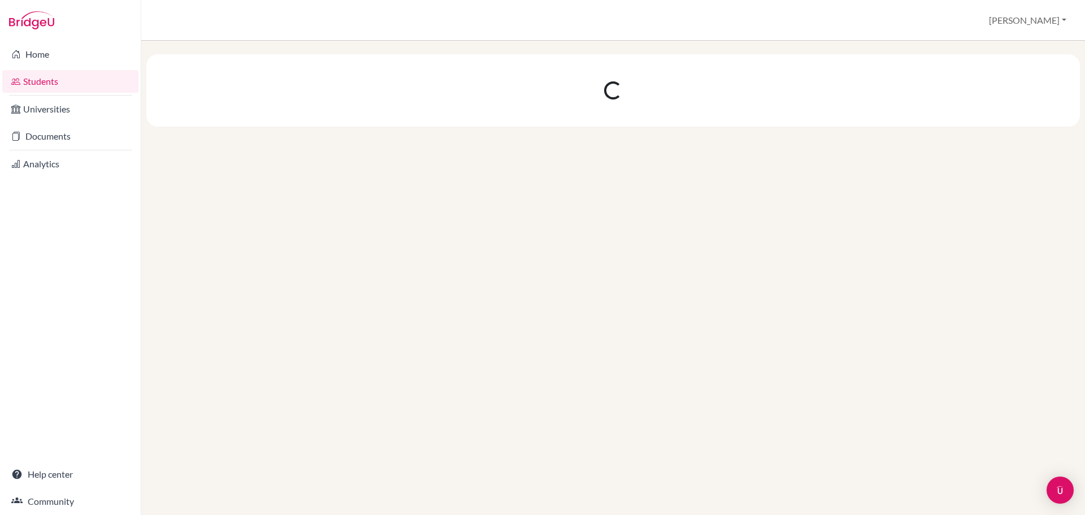 The height and width of the screenshot is (515, 1085). What do you see at coordinates (70, 54) in the screenshot?
I see `a: Home` at bounding box center [70, 54].